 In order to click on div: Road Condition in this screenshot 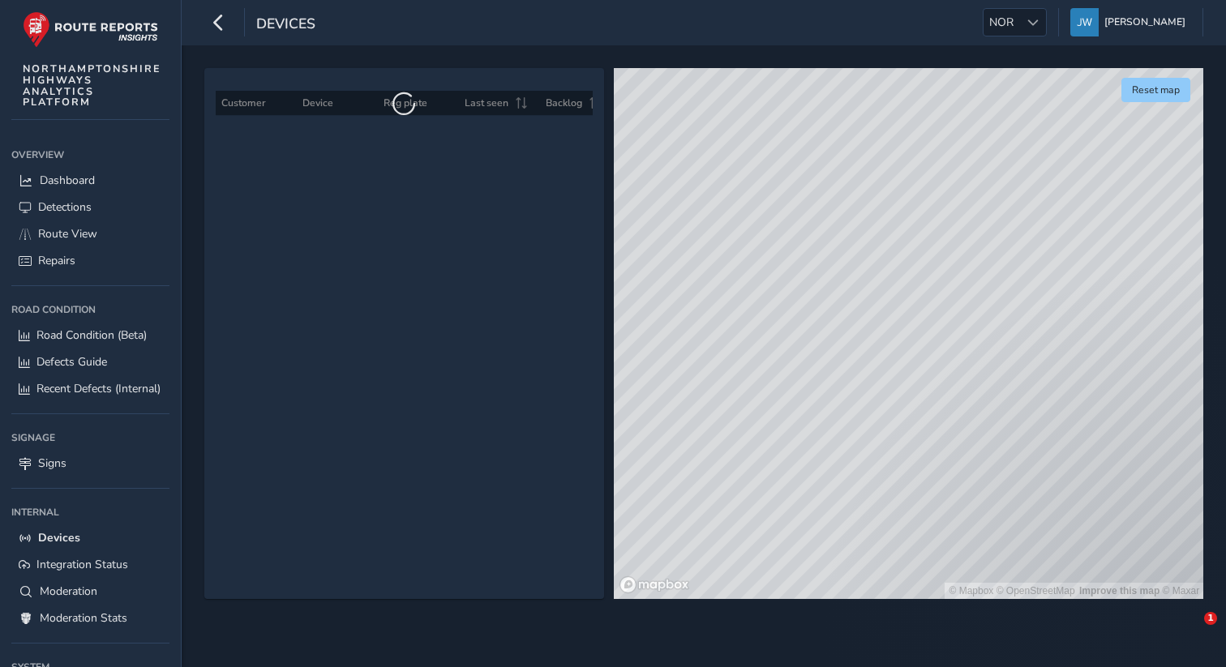, I will do `click(90, 310)`.